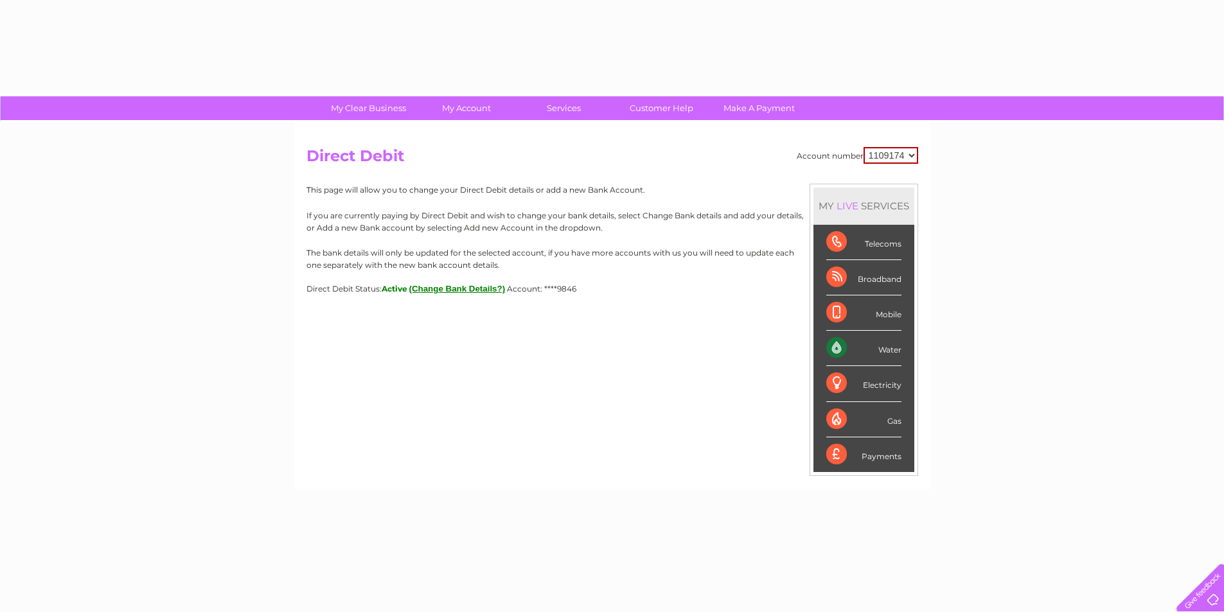 This screenshot has height=612, width=1224. Describe the element at coordinates (457, 288) in the screenshot. I see `button: (Change Bank Details?)` at that location.